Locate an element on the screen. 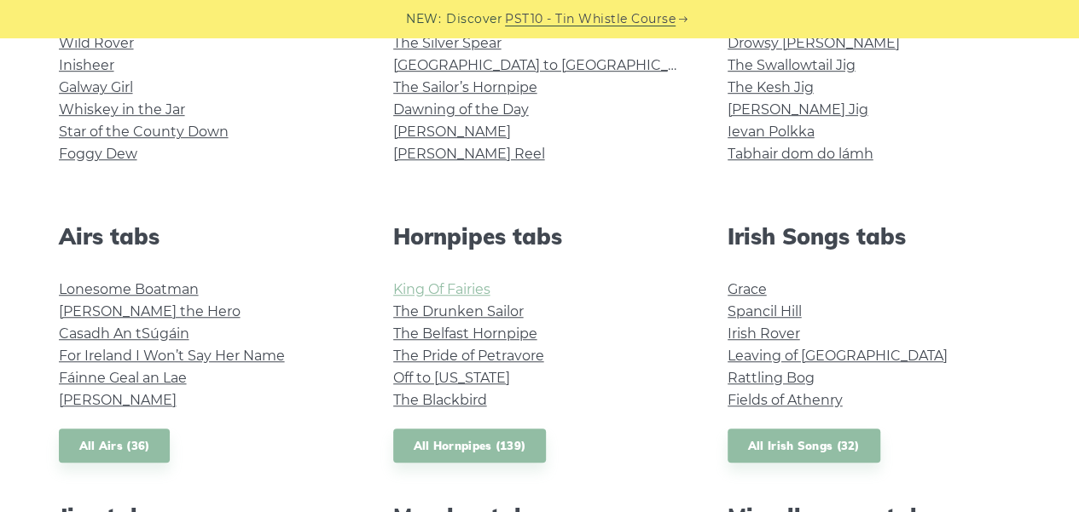  a: Ievan Polkka is located at coordinates (771, 131).